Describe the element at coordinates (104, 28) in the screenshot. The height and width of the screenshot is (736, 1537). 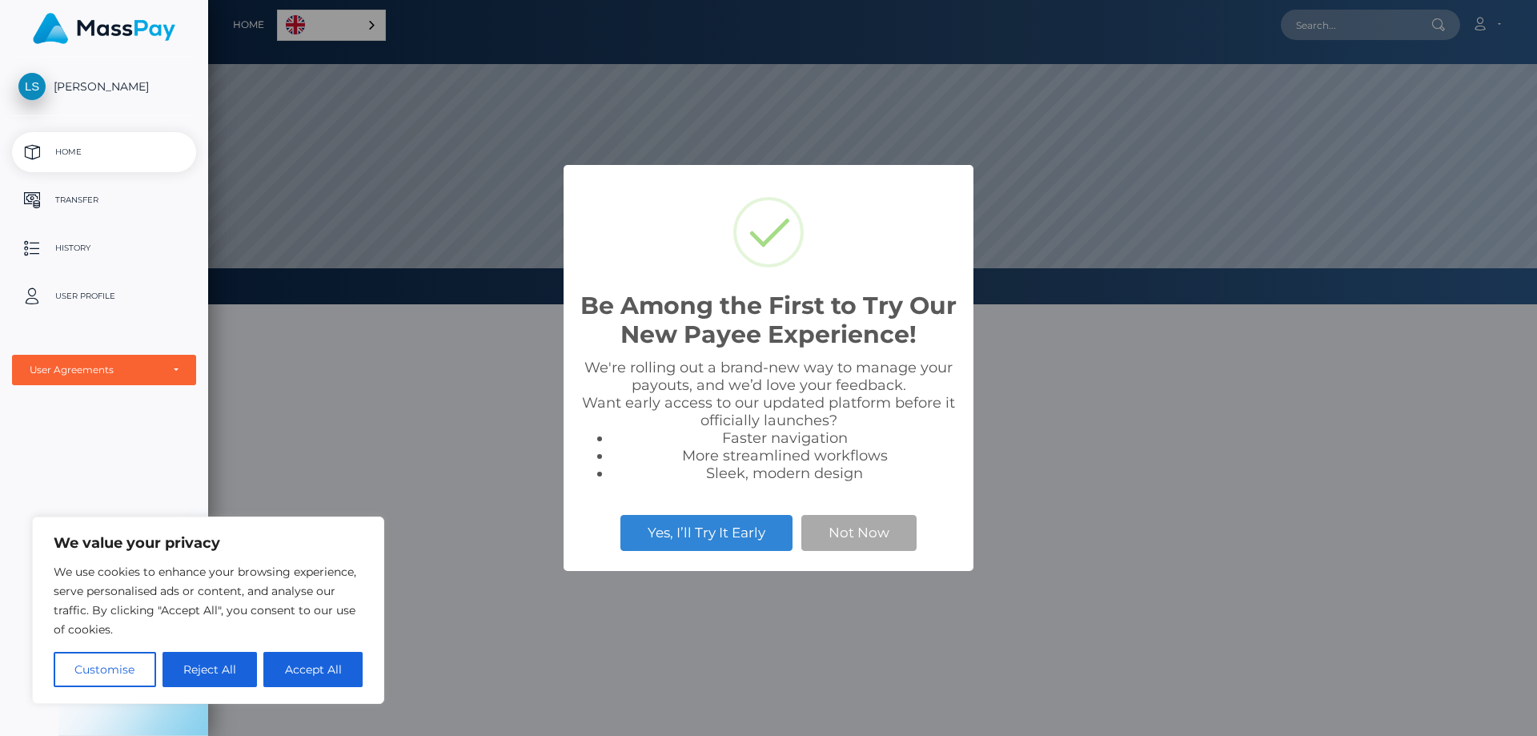
I see `img: MassPay` at that location.